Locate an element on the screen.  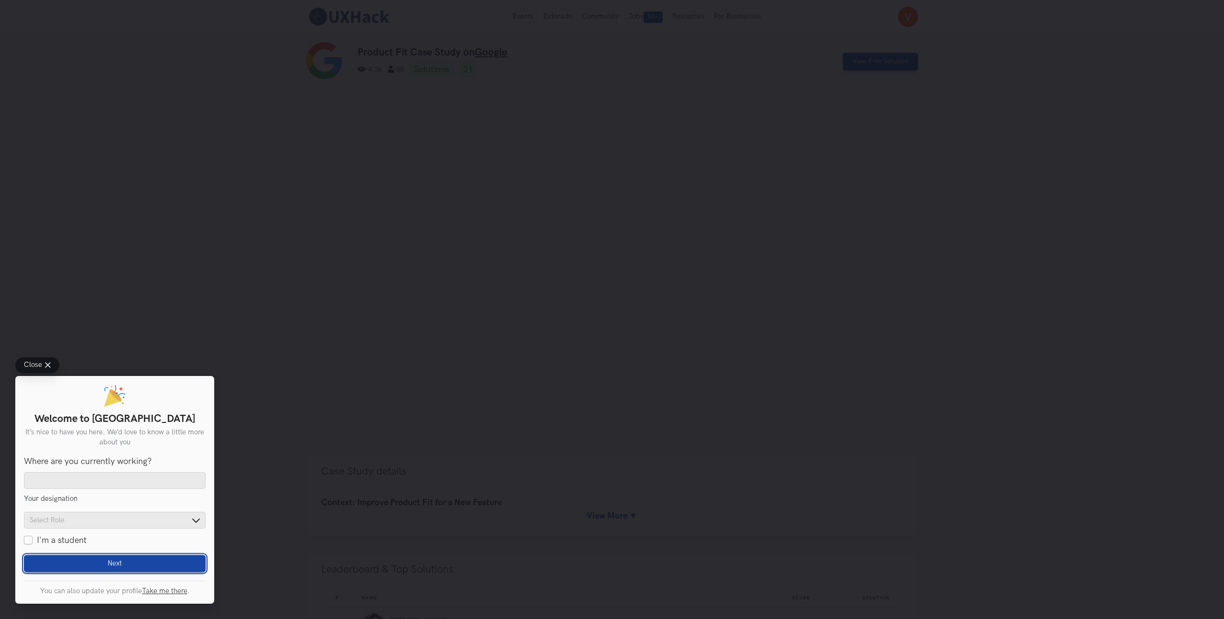
legend: Your designation is located at coordinates (115, 499).